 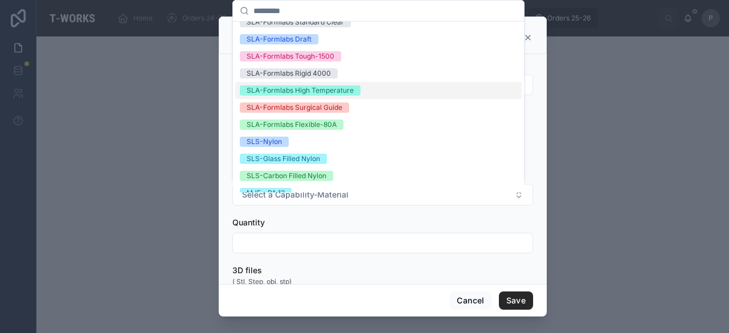 What do you see at coordinates (279, 39) in the screenshot?
I see `div: SLA-Formlabs Draft` at bounding box center [279, 39].